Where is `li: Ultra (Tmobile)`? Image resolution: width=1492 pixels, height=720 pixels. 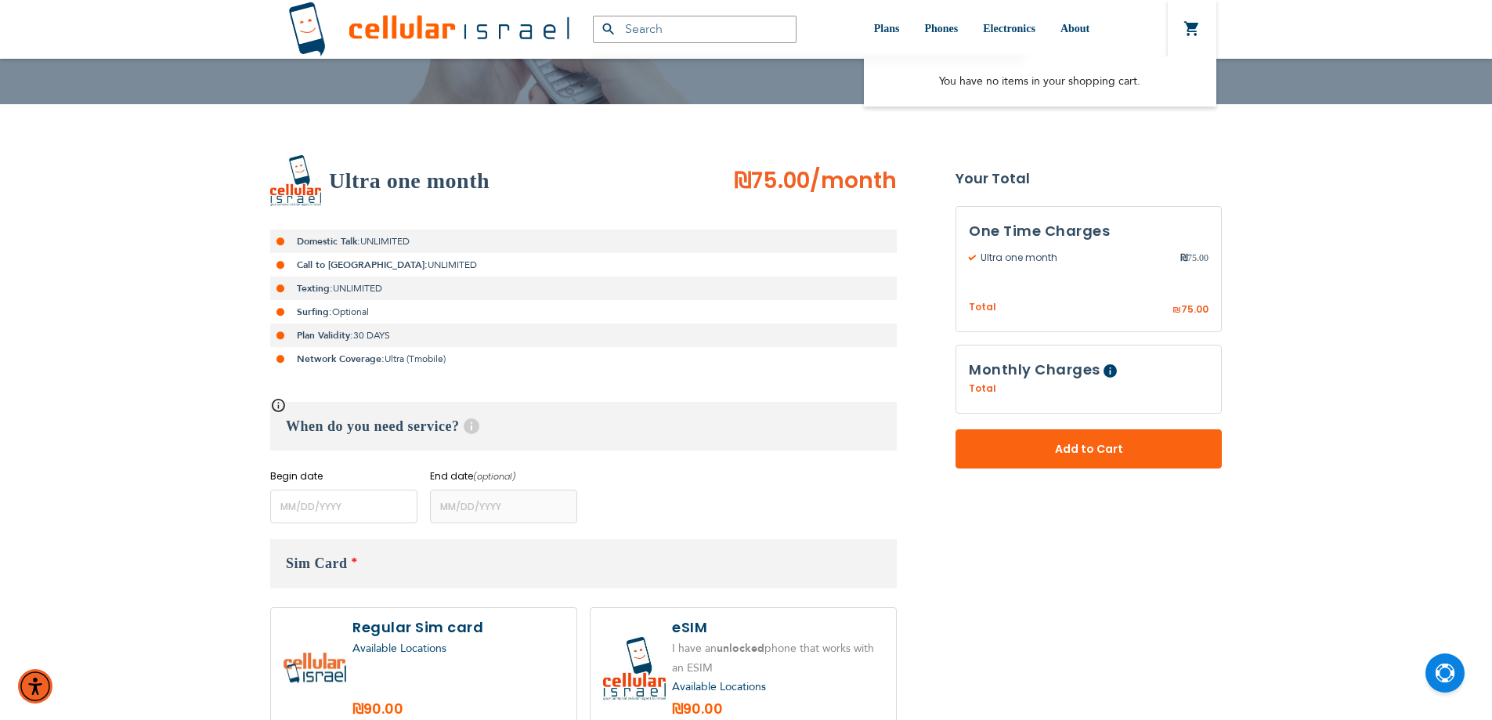
li: Ultra (Tmobile) is located at coordinates (584, 359).